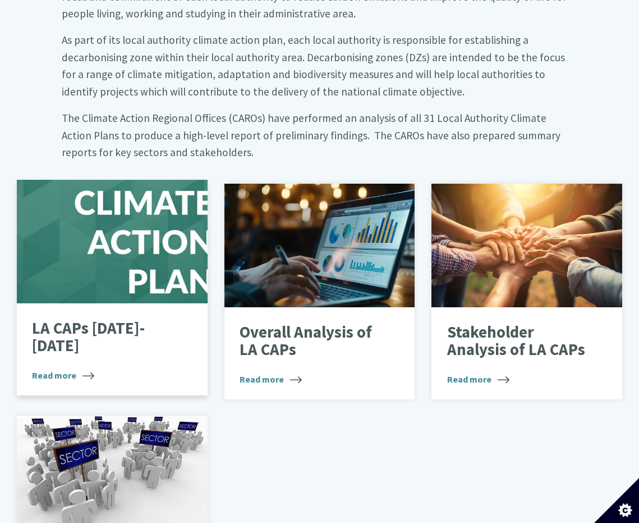  Describe the element at coordinates (313, 66) in the screenshot. I see `big: As part of its local authority climate action plan, each local authority is responsible for estab...` at that location.